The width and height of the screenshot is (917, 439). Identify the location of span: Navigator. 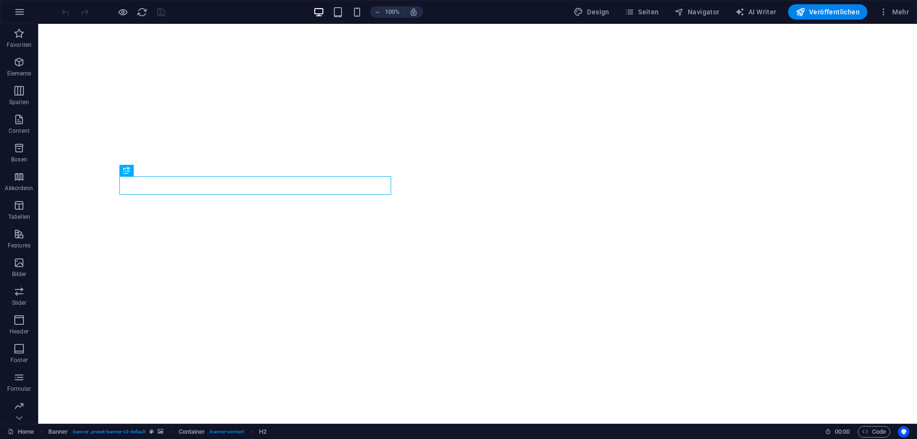
(697, 12).